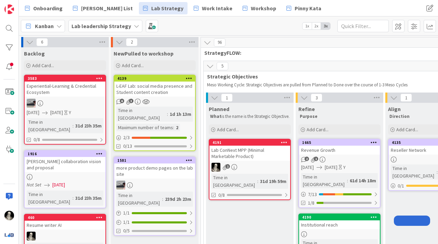  Describe the element at coordinates (264, 8) in the screenshot. I see `span: Workshop` at that location.